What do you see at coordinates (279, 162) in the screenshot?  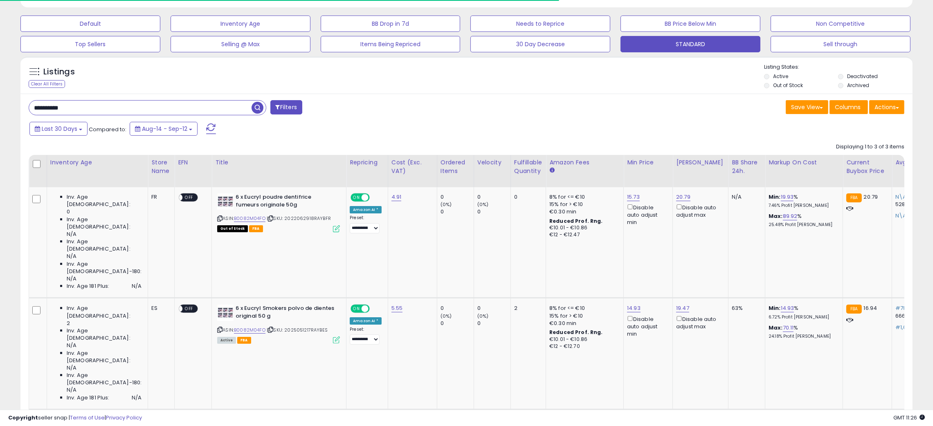 I see `div: Title` at bounding box center [279, 162].